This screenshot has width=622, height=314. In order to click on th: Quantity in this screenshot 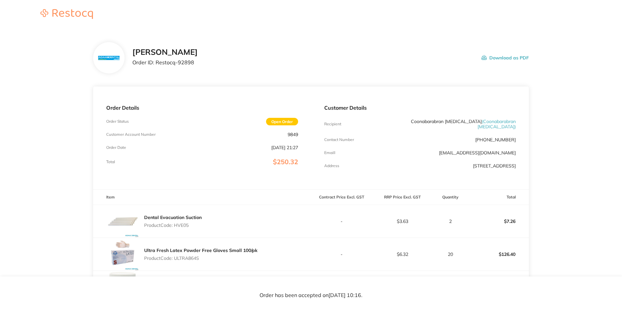, I will do `click(450, 197)`.